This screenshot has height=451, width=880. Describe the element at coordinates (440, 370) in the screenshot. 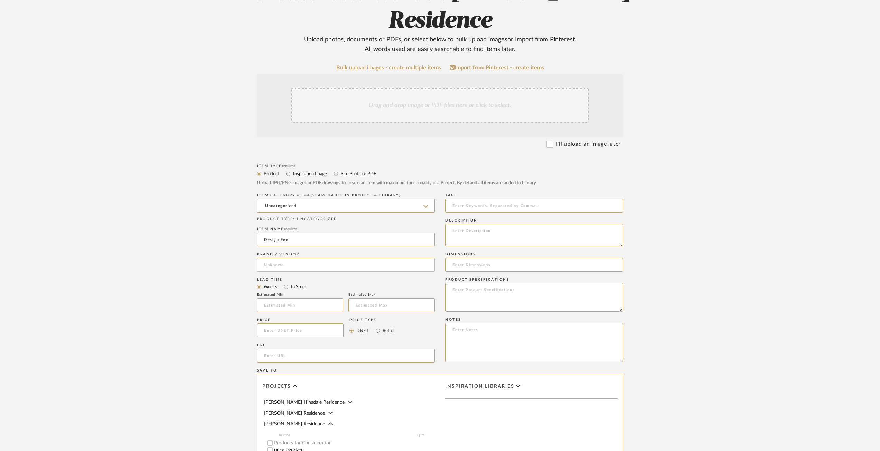

I see `div: Save To` at that location.